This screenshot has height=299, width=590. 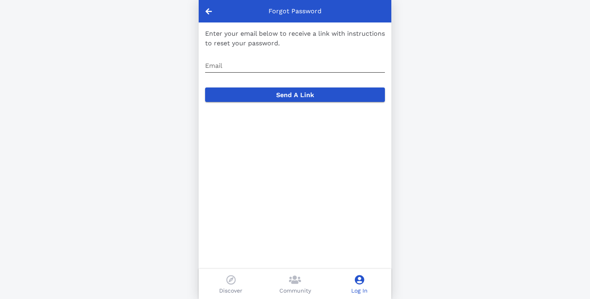 What do you see at coordinates (295, 290) in the screenshot?
I see `p: Community` at bounding box center [295, 290].